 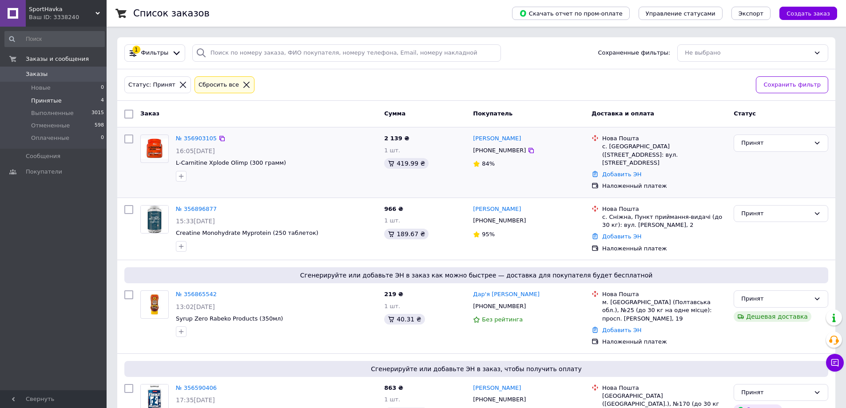 I want to click on span: Оплаченные, so click(x=50, y=138).